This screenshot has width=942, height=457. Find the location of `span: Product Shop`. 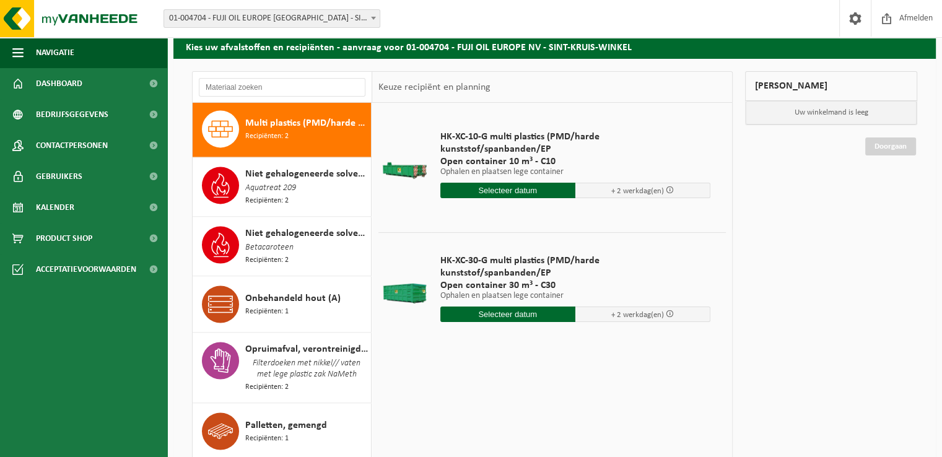

span: Product Shop is located at coordinates (64, 239).